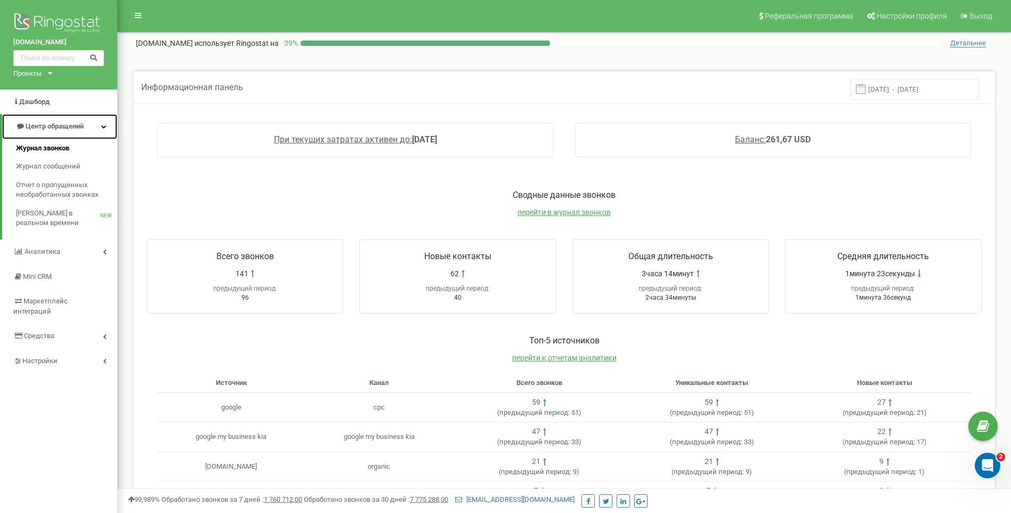 The image size is (1011, 513). What do you see at coordinates (376, 499) in the screenshot?
I see `span: Обработано звонков за 30 дней :` at bounding box center [376, 499].